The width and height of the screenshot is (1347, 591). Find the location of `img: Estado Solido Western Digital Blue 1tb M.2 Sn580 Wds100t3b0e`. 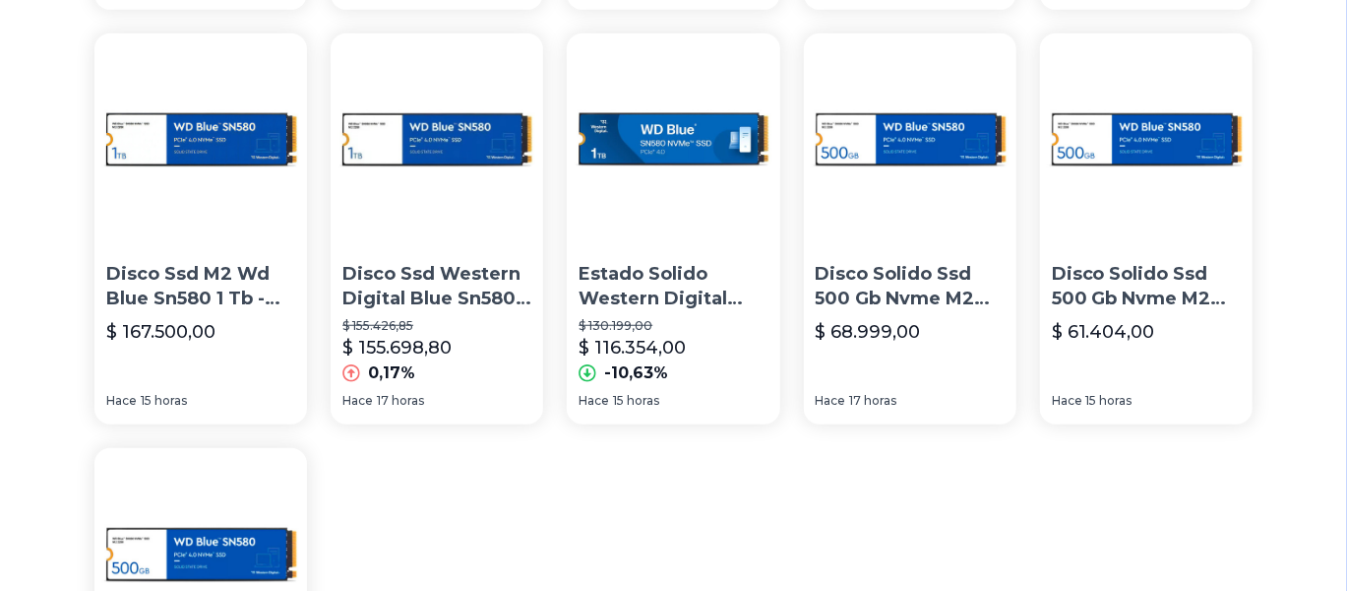

img: Estado Solido Western Digital Blue 1tb M.2 Sn580 Wds100t3b0e is located at coordinates (673, 140).